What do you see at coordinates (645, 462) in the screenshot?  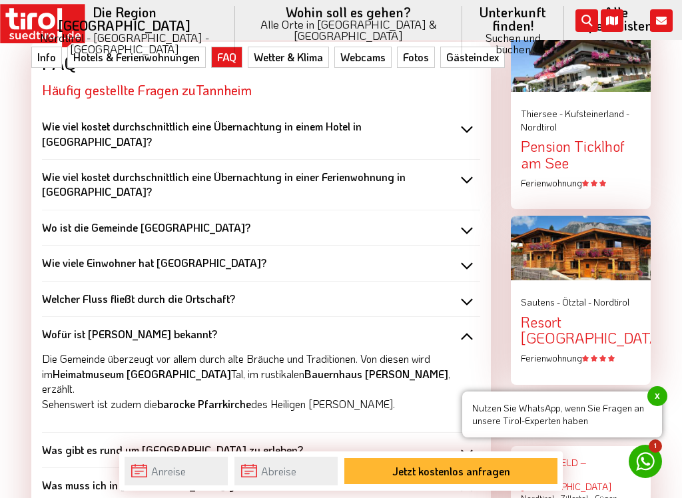 I see `a: 1 Nutzen Sie WhatsApp, wenn Sie Fragen an unsere Tirol-Experten habenx` at bounding box center [645, 462].